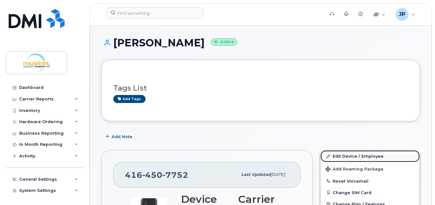 This screenshot has height=205, width=435. Describe the element at coordinates (370, 181) in the screenshot. I see `button: Reset Voicemail` at that location.